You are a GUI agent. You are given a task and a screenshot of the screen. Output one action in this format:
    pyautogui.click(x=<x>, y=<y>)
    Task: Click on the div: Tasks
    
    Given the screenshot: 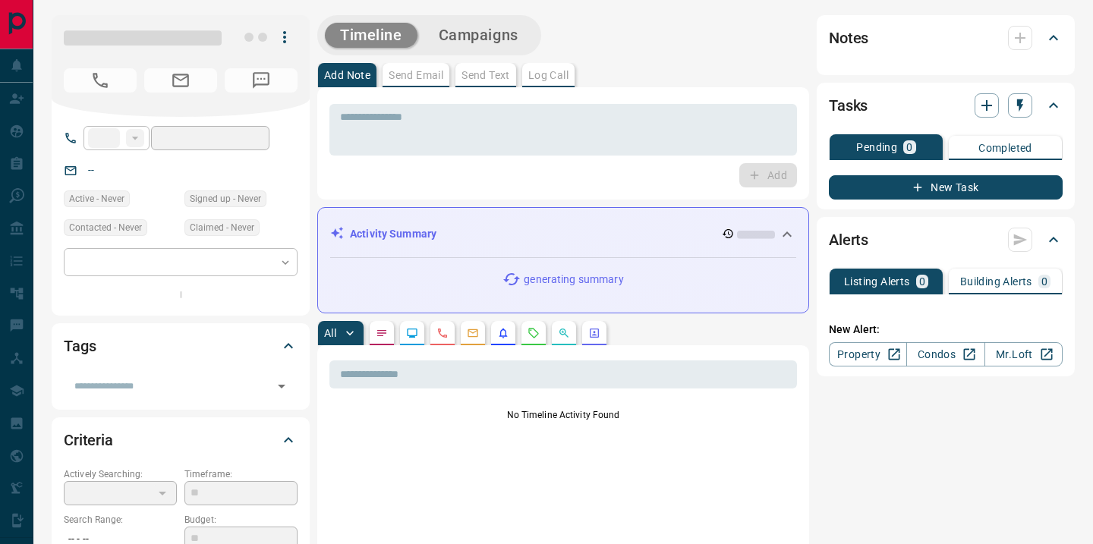 What is the action you would take?
    pyautogui.click(x=946, y=105)
    